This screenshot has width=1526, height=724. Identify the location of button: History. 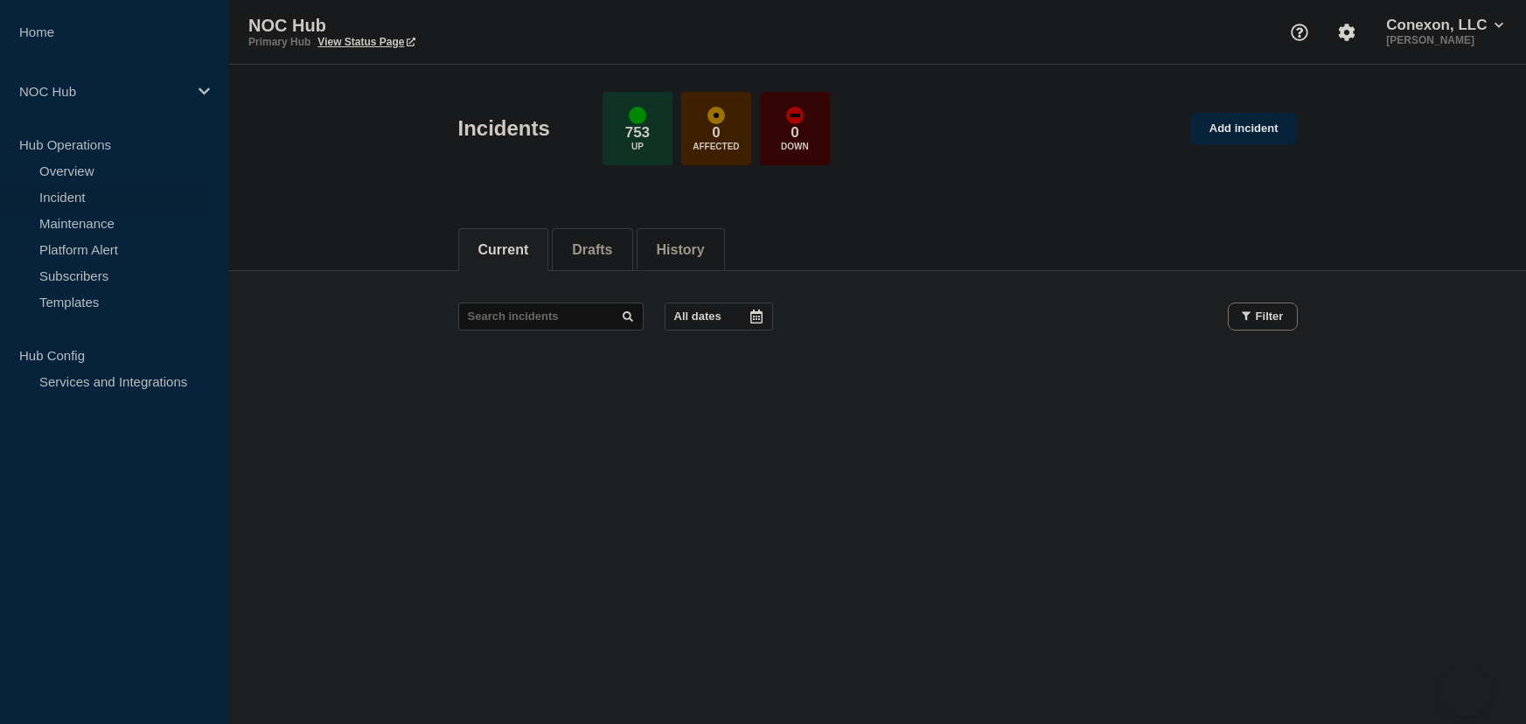
(680, 250).